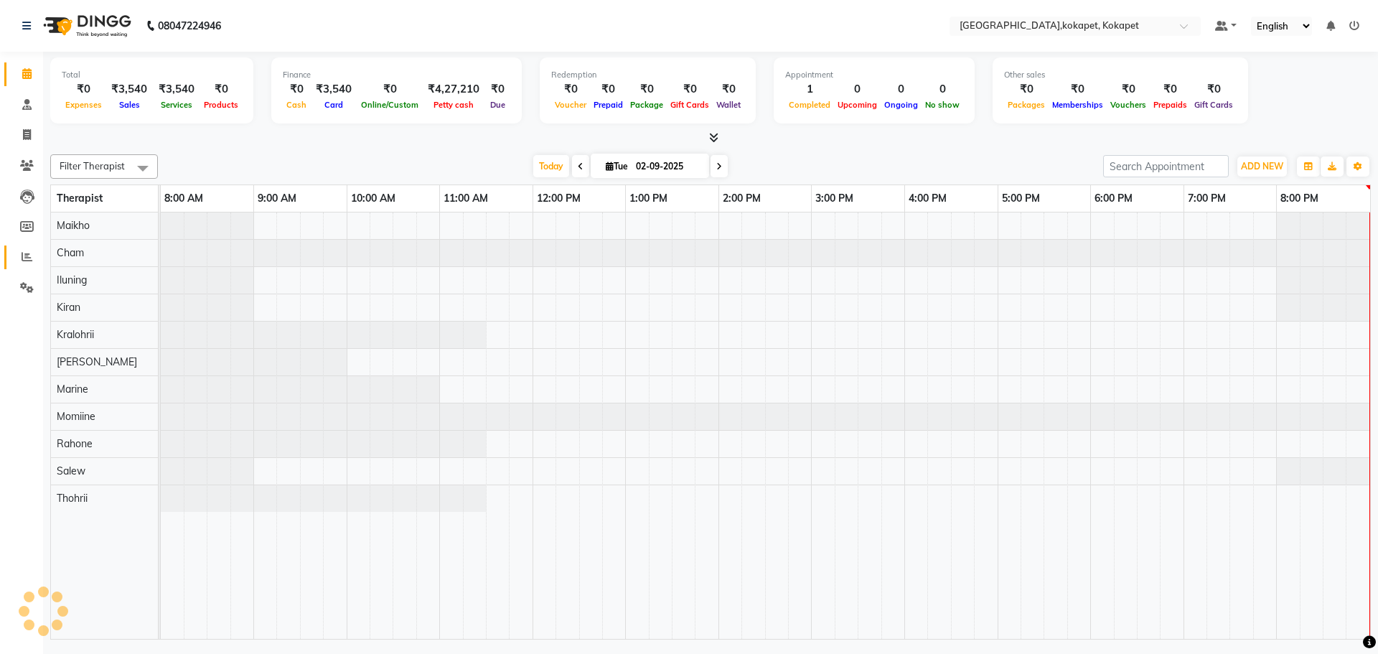  What do you see at coordinates (76, 416) in the screenshot?
I see `span: Momiine` at bounding box center [76, 416].